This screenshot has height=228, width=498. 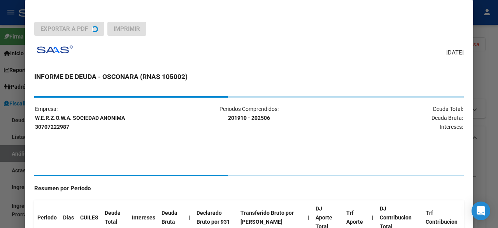 I want to click on div: Open Intercom Messenger, so click(x=481, y=211).